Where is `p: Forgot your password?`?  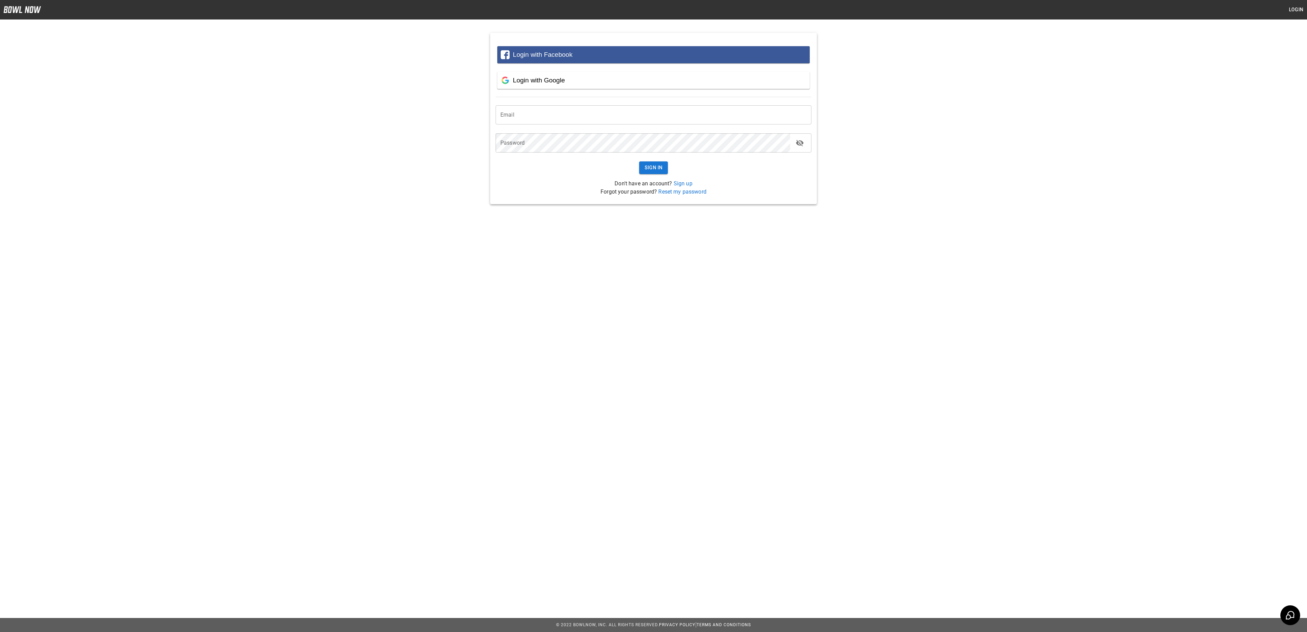
p: Forgot your password? is located at coordinates (654, 192).